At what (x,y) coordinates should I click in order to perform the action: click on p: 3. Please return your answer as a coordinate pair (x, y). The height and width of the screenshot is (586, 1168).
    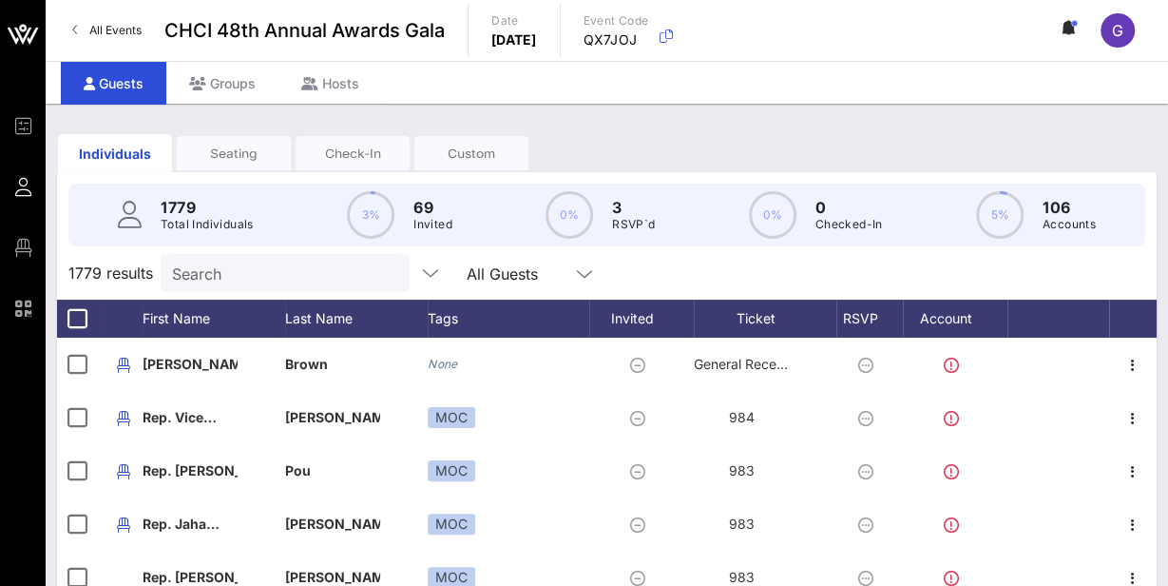
    Looking at the image, I should click on (633, 207).